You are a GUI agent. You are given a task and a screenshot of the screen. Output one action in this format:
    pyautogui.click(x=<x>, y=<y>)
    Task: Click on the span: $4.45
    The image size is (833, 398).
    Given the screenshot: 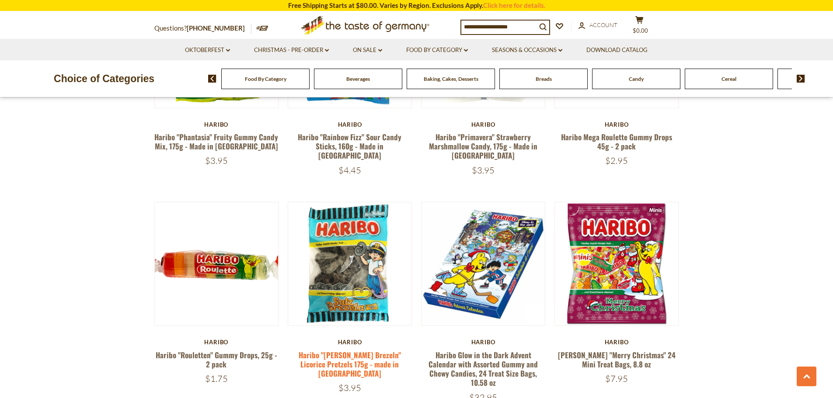 What is the action you would take?
    pyautogui.click(x=350, y=170)
    